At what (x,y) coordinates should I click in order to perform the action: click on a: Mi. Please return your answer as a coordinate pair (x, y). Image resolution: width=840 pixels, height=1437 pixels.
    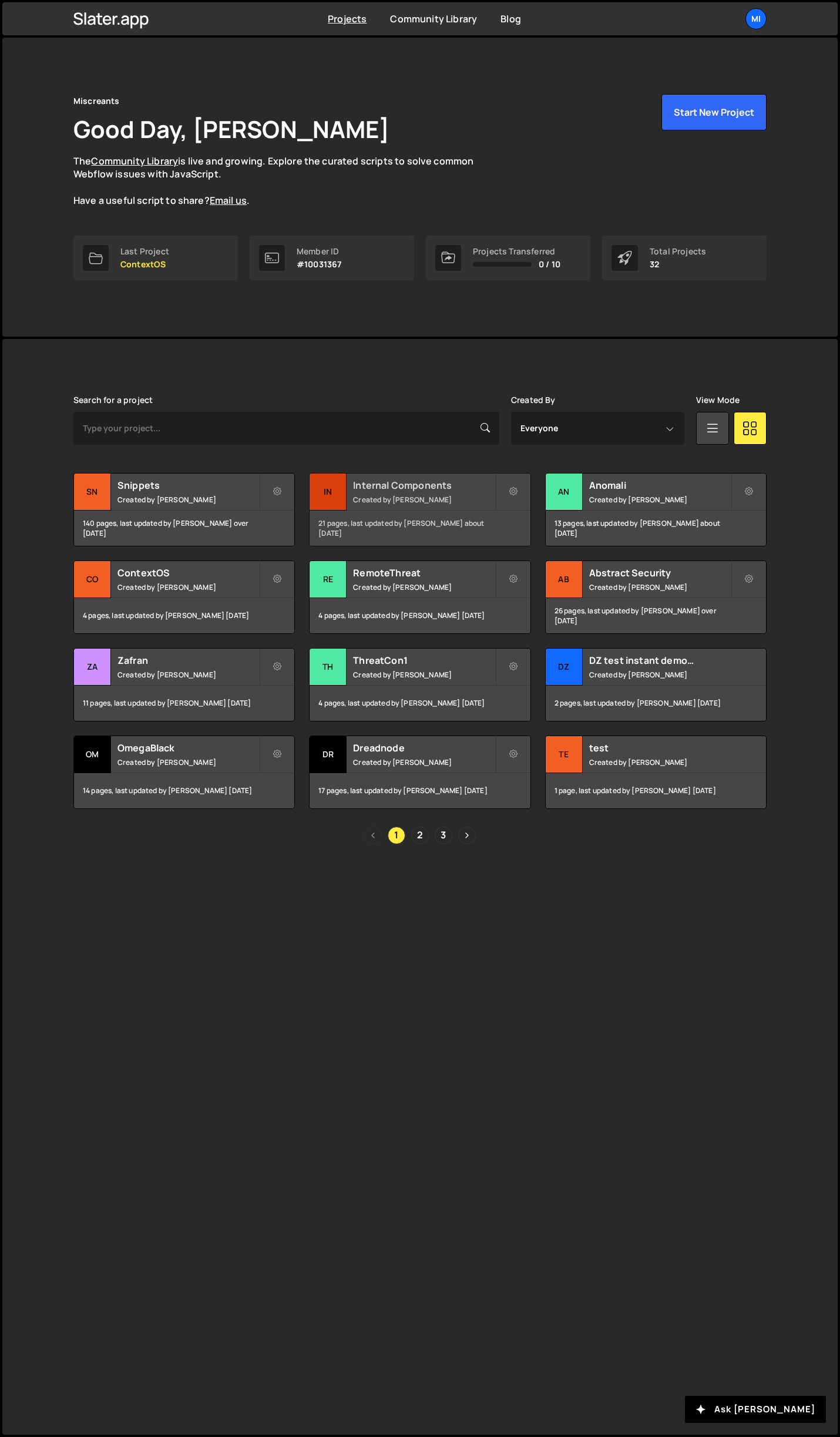
    Looking at the image, I should click on (756, 19).